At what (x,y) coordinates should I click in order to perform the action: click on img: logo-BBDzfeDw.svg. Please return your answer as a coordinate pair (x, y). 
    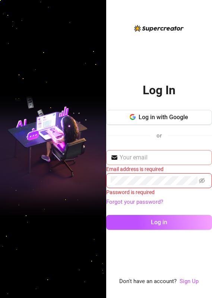
    Looking at the image, I should click on (159, 28).